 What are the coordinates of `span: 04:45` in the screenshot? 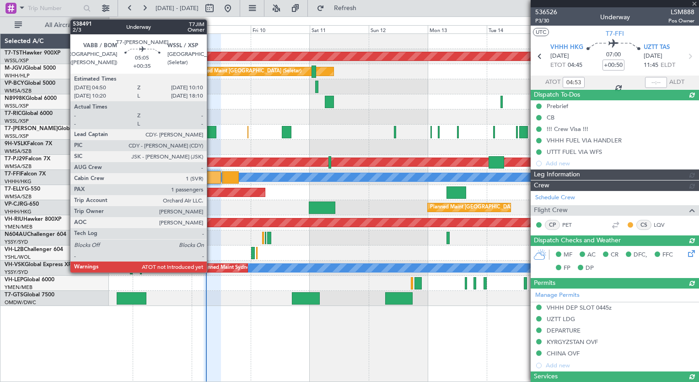 It's located at (575, 65).